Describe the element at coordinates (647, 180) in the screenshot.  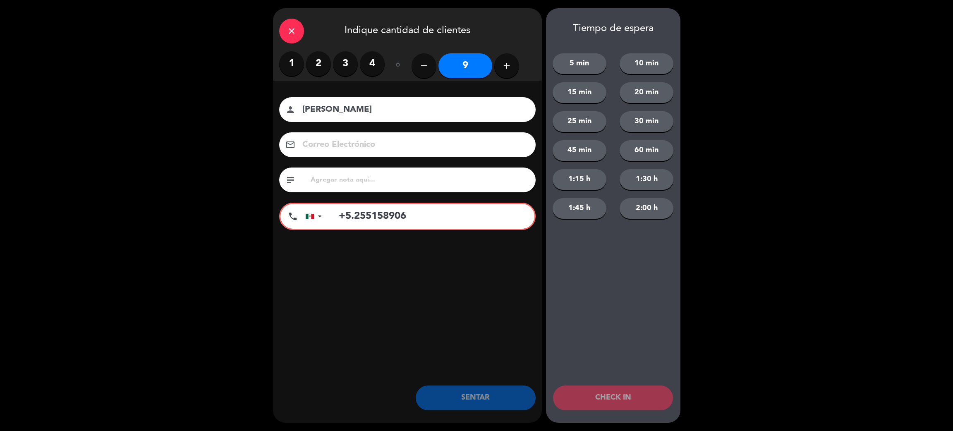
I see `button: 1:30 h` at that location.